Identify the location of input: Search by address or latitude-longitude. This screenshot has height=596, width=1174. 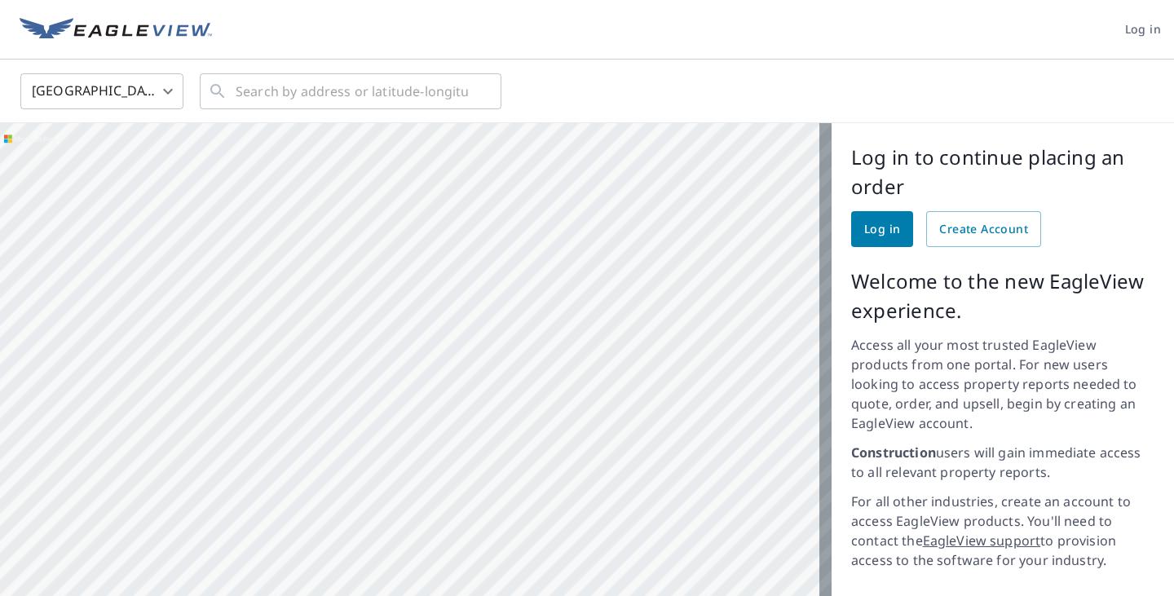
(351, 91).